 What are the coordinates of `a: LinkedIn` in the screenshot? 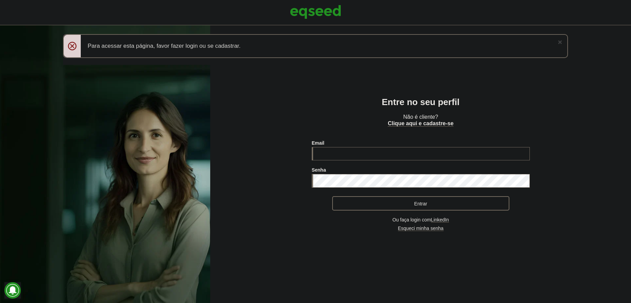 It's located at (440, 219).